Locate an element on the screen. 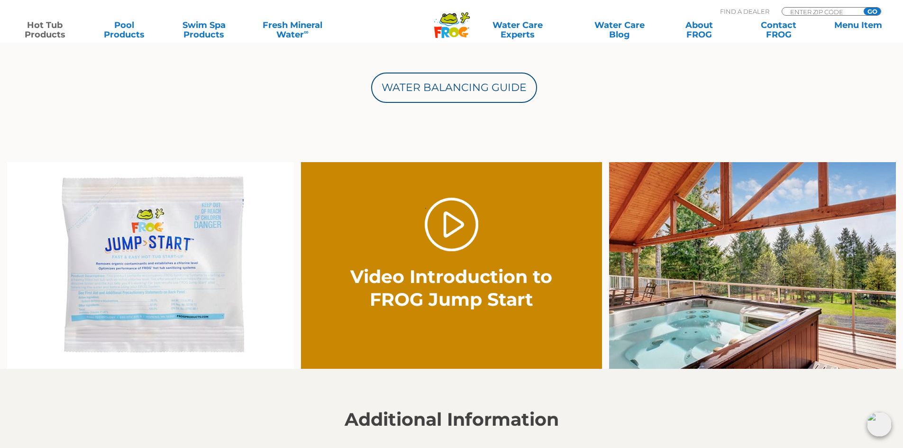 The height and width of the screenshot is (448, 903). img: openIcon is located at coordinates (880, 424).